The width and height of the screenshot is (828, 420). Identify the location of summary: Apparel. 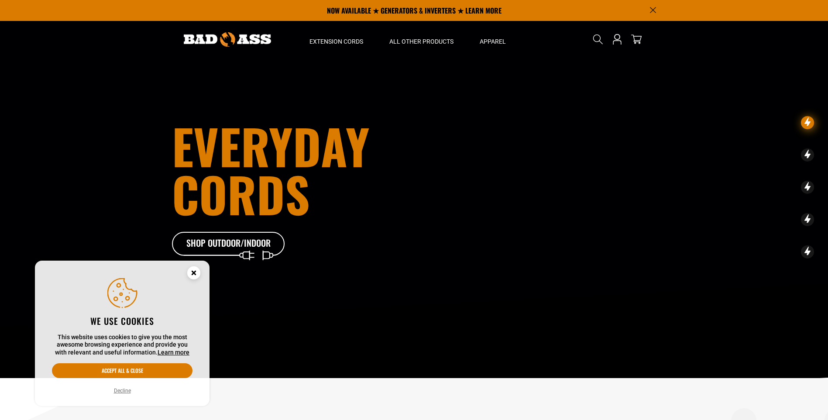
(493, 39).